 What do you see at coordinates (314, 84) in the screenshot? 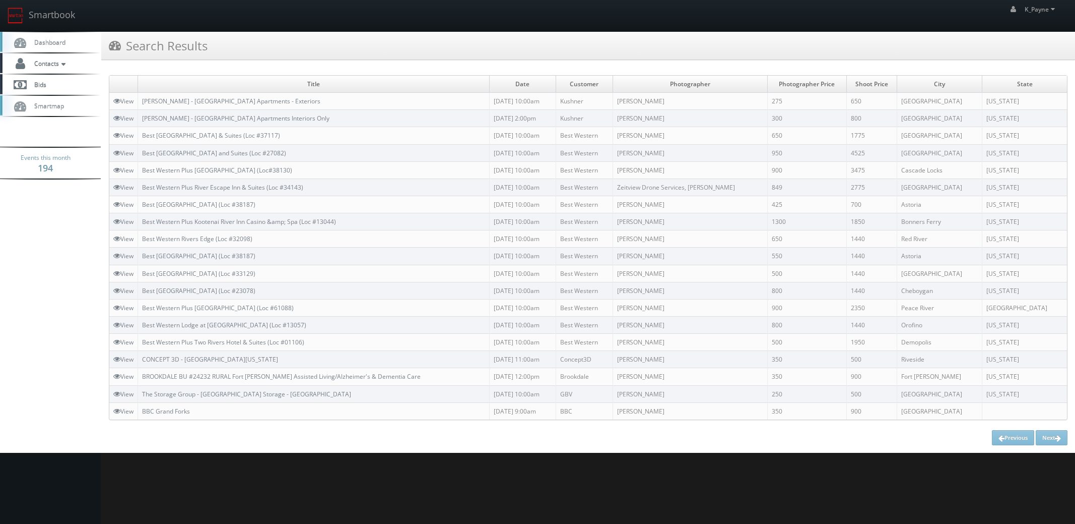
I see `td: Title` at bounding box center [314, 84].